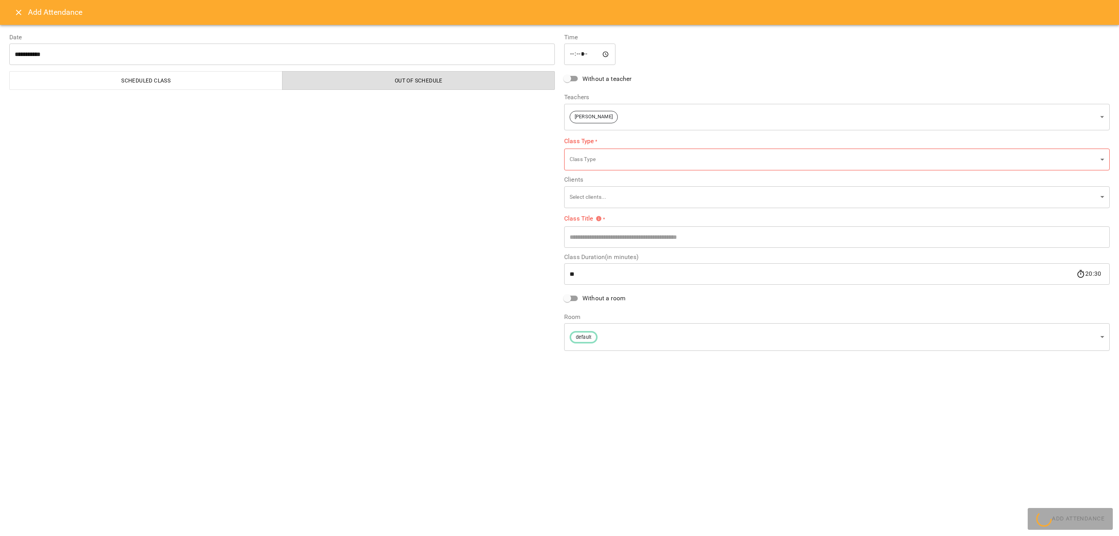 The width and height of the screenshot is (1119, 536). What do you see at coordinates (419, 80) in the screenshot?
I see `button: Out of Schedule` at bounding box center [419, 80].